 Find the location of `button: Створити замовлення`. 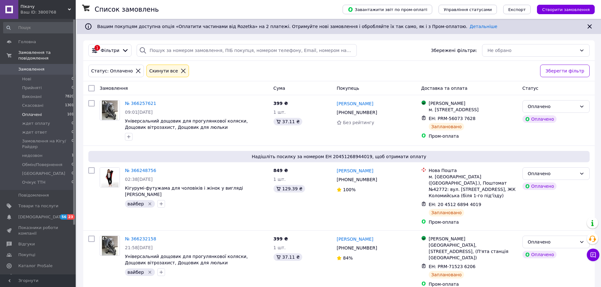

button: Створити замовлення is located at coordinates (565, 9).